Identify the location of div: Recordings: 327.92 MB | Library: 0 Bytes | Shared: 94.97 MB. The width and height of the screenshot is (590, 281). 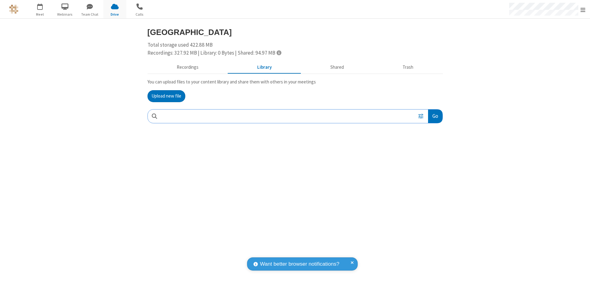
(295, 53).